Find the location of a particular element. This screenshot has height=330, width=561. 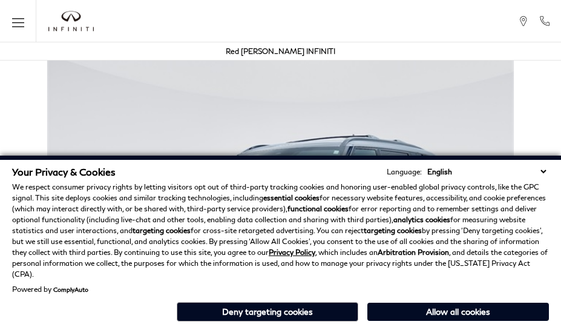

a: Privacy Policy is located at coordinates (292, 252).